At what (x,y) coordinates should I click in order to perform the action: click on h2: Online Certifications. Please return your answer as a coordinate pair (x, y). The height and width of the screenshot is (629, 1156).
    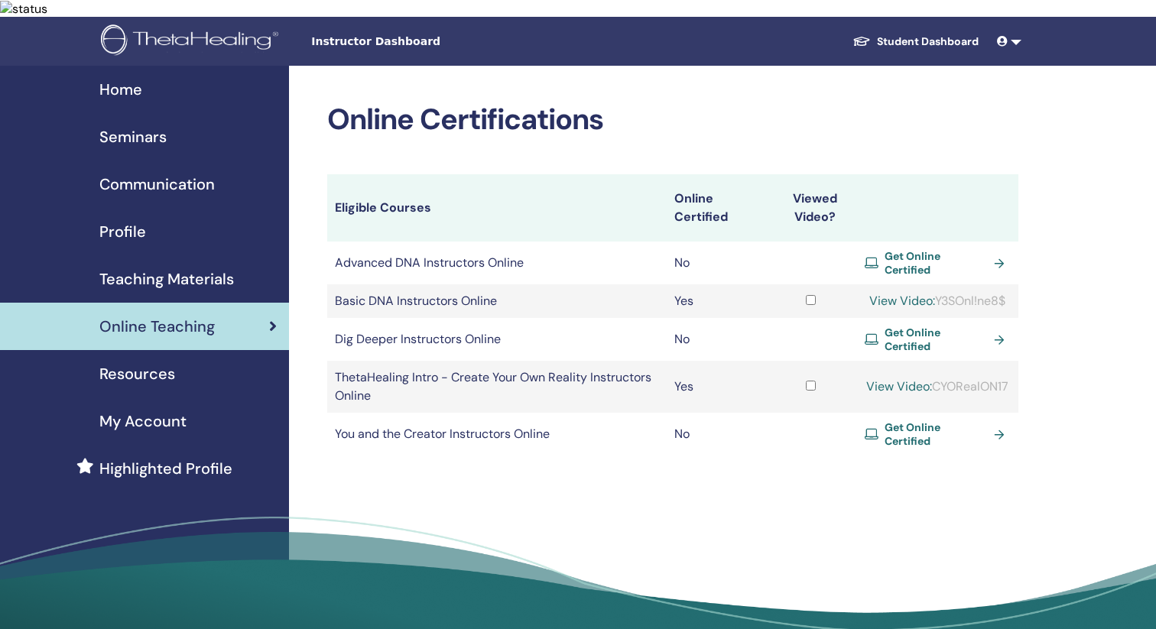
    Looking at the image, I should click on (673, 120).